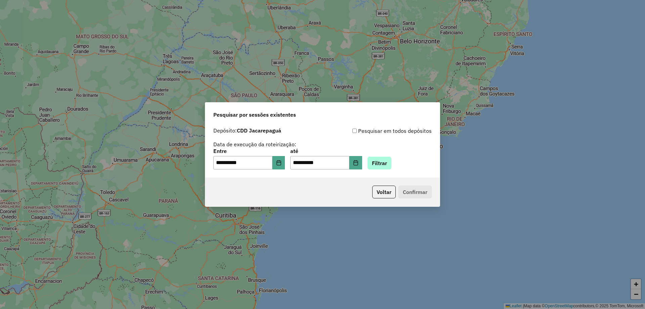  Describe the element at coordinates (384, 192) in the screenshot. I see `button: Voltar` at that location.